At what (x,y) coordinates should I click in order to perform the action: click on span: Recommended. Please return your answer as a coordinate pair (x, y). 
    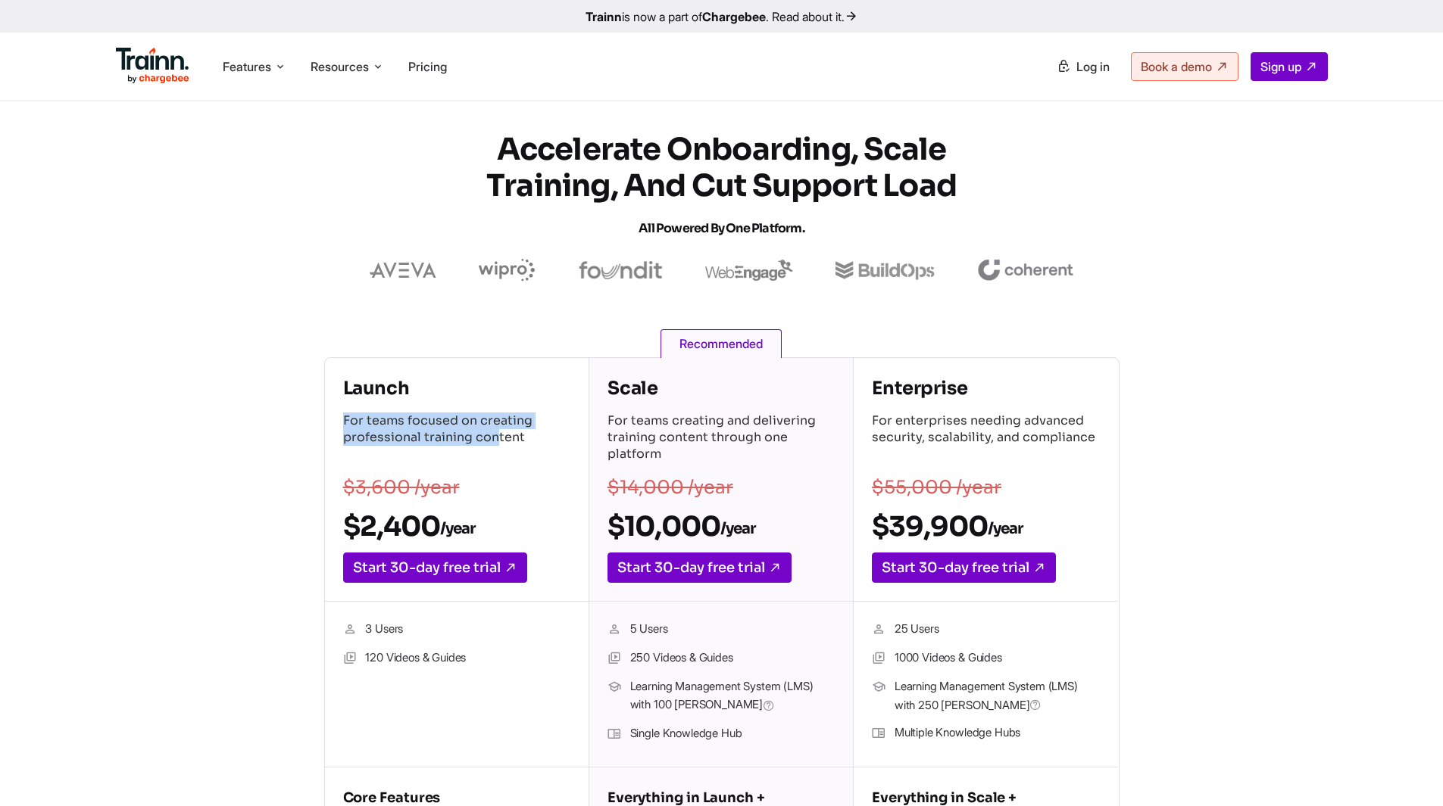
    Looking at the image, I should click on (721, 344).